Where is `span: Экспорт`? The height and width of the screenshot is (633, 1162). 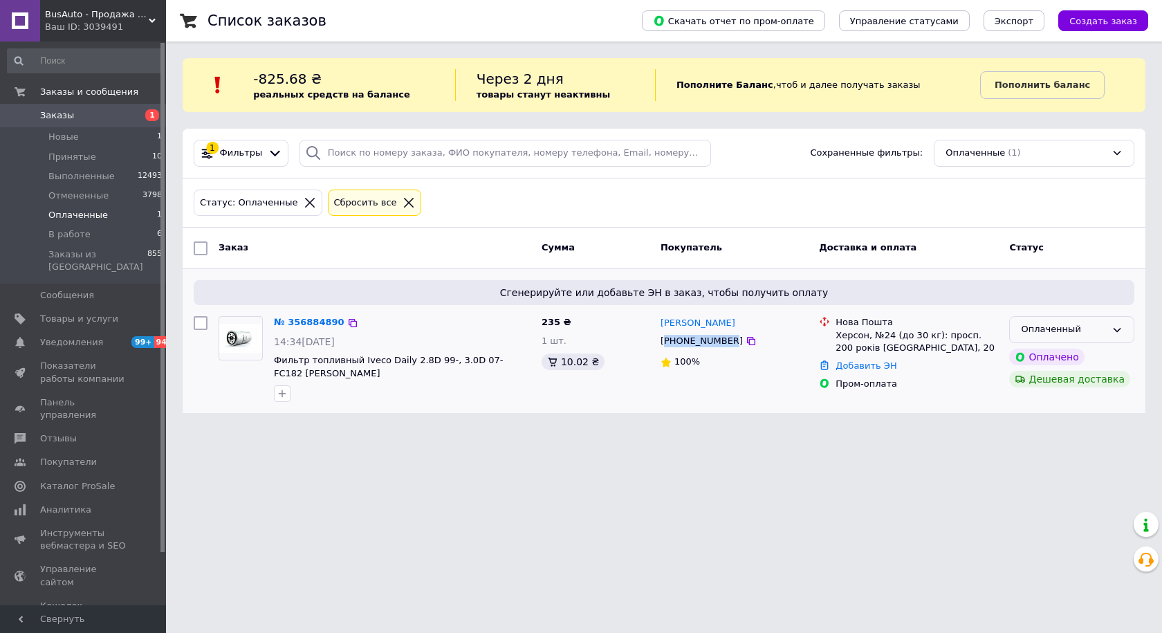
span: Экспорт is located at coordinates (1014, 21).